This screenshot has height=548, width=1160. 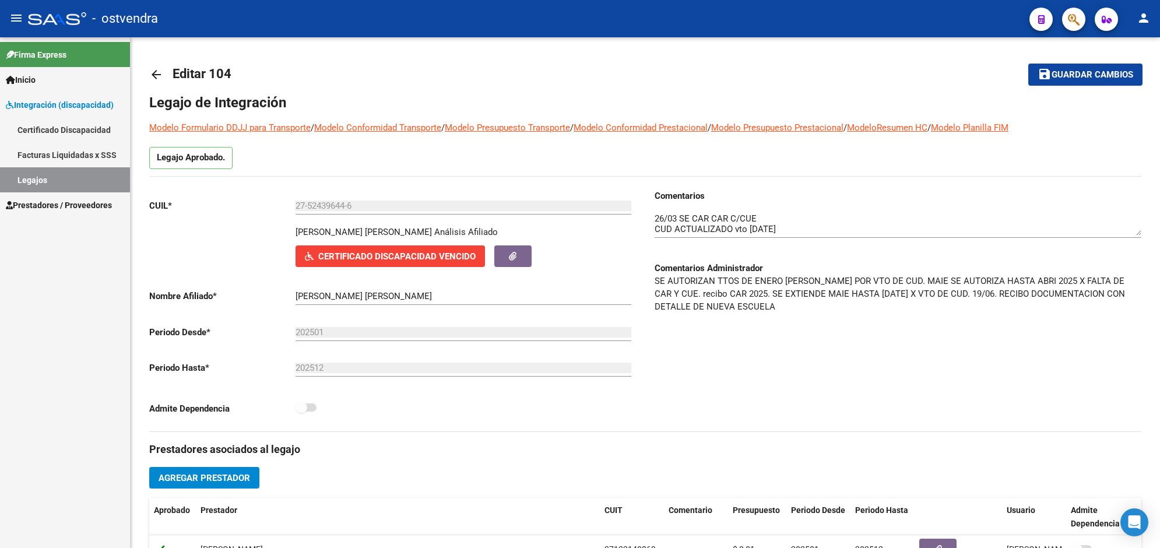 What do you see at coordinates (219, 510) in the screenshot?
I see `span: Prestador` at bounding box center [219, 510].